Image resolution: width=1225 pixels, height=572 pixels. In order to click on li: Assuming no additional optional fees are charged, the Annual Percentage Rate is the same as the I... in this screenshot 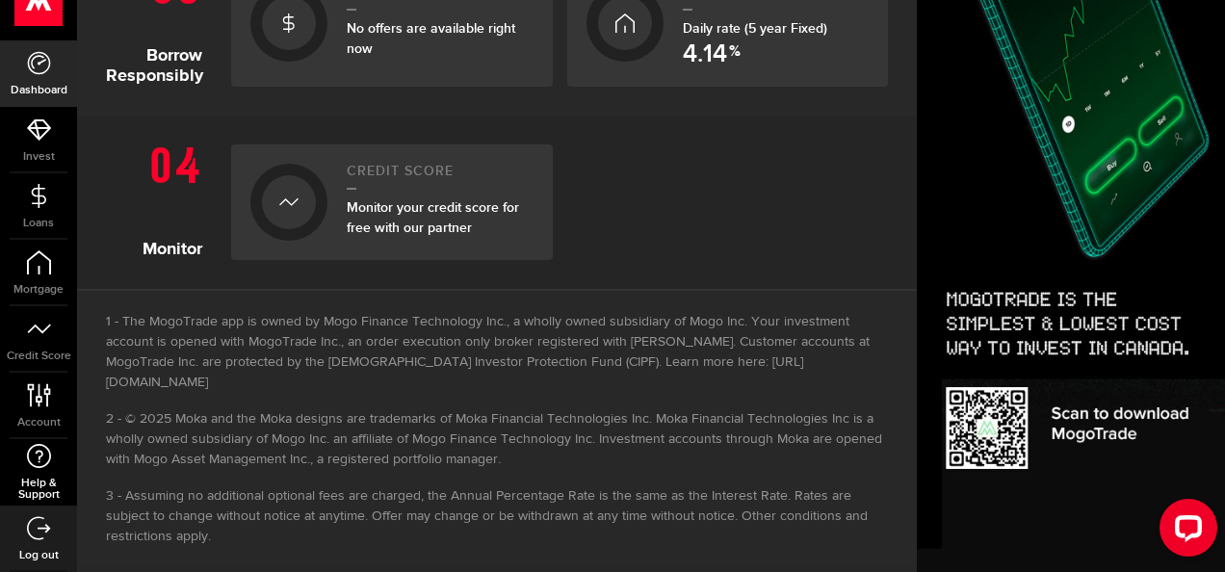, I will do `click(497, 516)`.